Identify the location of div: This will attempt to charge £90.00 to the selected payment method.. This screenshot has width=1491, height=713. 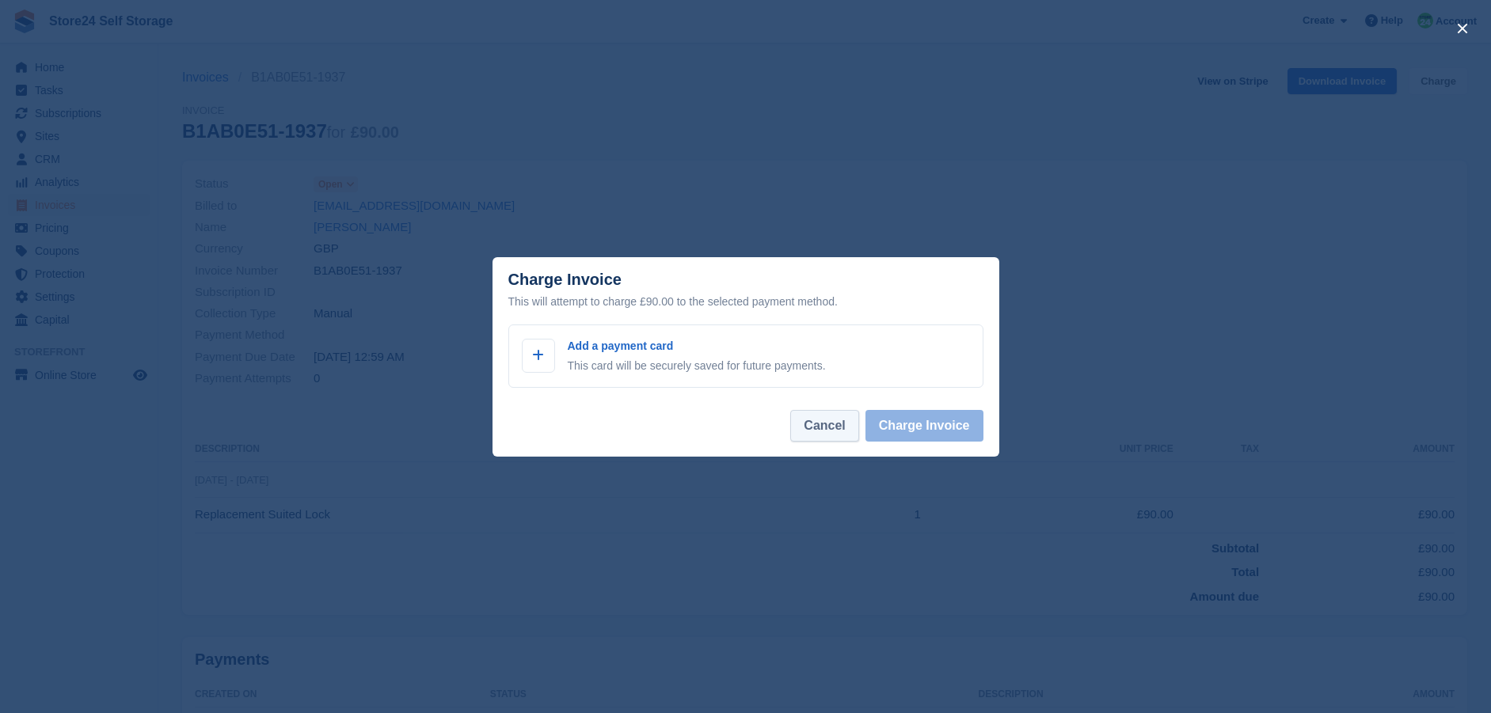
(746, 302).